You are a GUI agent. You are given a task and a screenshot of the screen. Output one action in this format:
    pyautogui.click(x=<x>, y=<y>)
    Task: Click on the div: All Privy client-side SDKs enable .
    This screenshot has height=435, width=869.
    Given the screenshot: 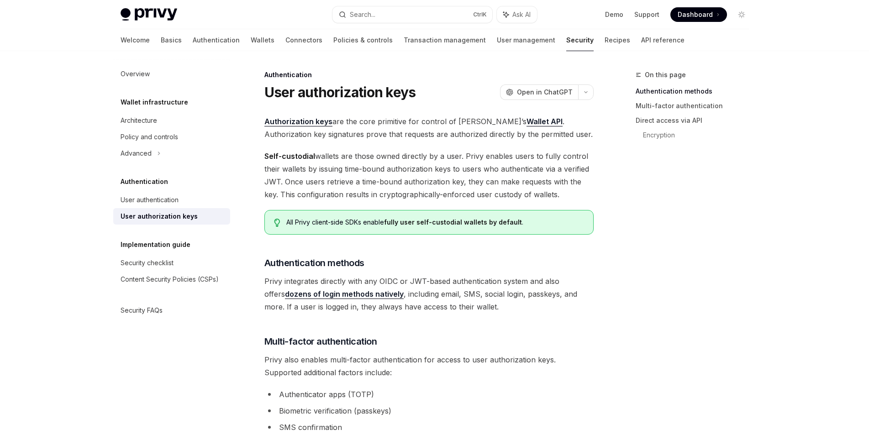 What is the action you would take?
    pyautogui.click(x=435, y=222)
    